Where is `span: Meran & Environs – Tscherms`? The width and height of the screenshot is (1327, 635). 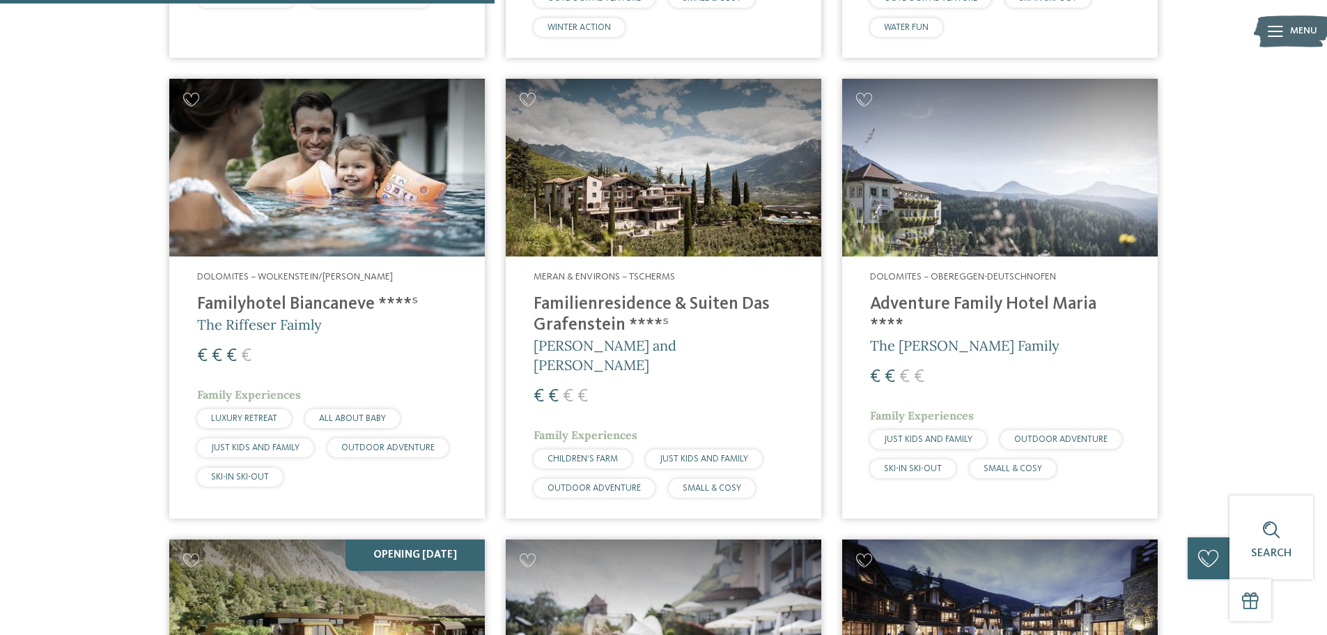 span: Meran & Environs – Tscherms is located at coordinates (604, 277).